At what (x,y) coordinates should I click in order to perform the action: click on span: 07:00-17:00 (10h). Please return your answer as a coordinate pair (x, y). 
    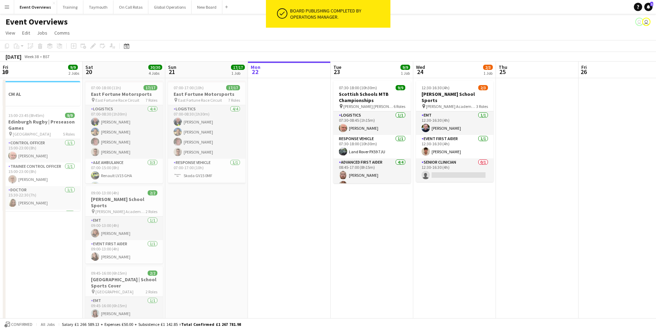
    Looking at the image, I should click on (188, 87).